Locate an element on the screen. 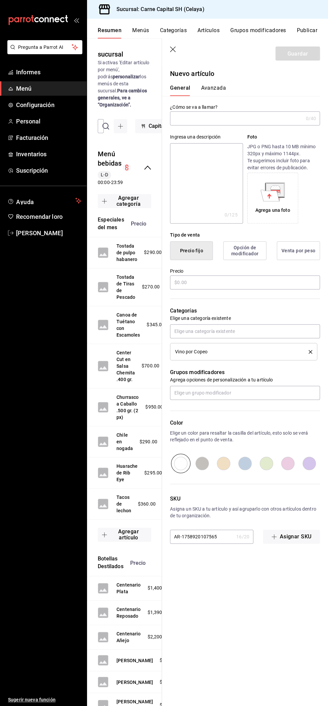 The width and height of the screenshot is (328, 706). font: Para cambios generales, ve a “Organización”. is located at coordinates (122, 98).